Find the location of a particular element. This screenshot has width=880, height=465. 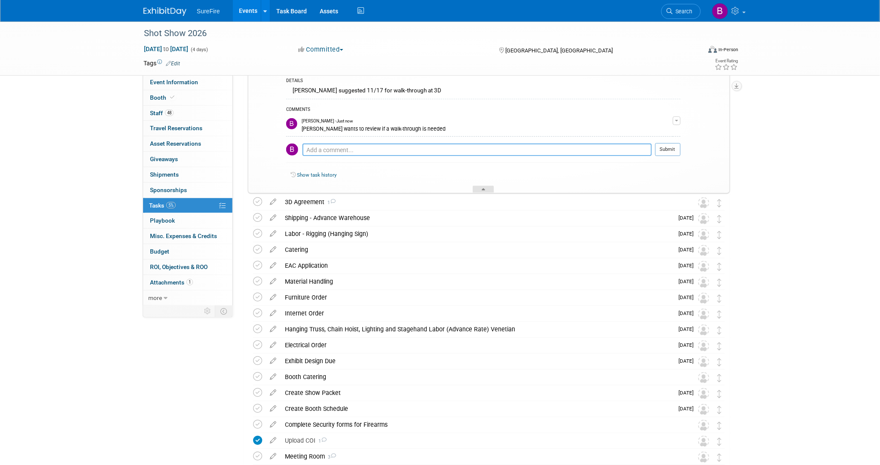

div: DETAILS is located at coordinates (483, 81).